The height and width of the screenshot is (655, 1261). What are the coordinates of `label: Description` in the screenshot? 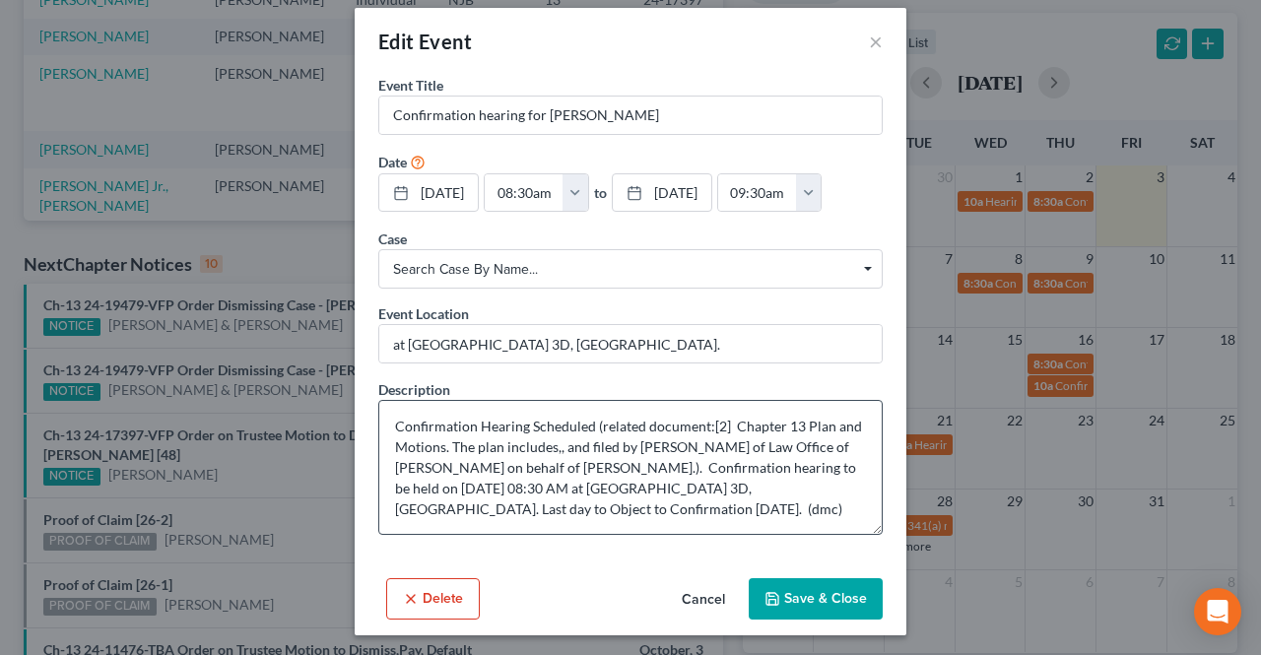 It's located at (414, 389).